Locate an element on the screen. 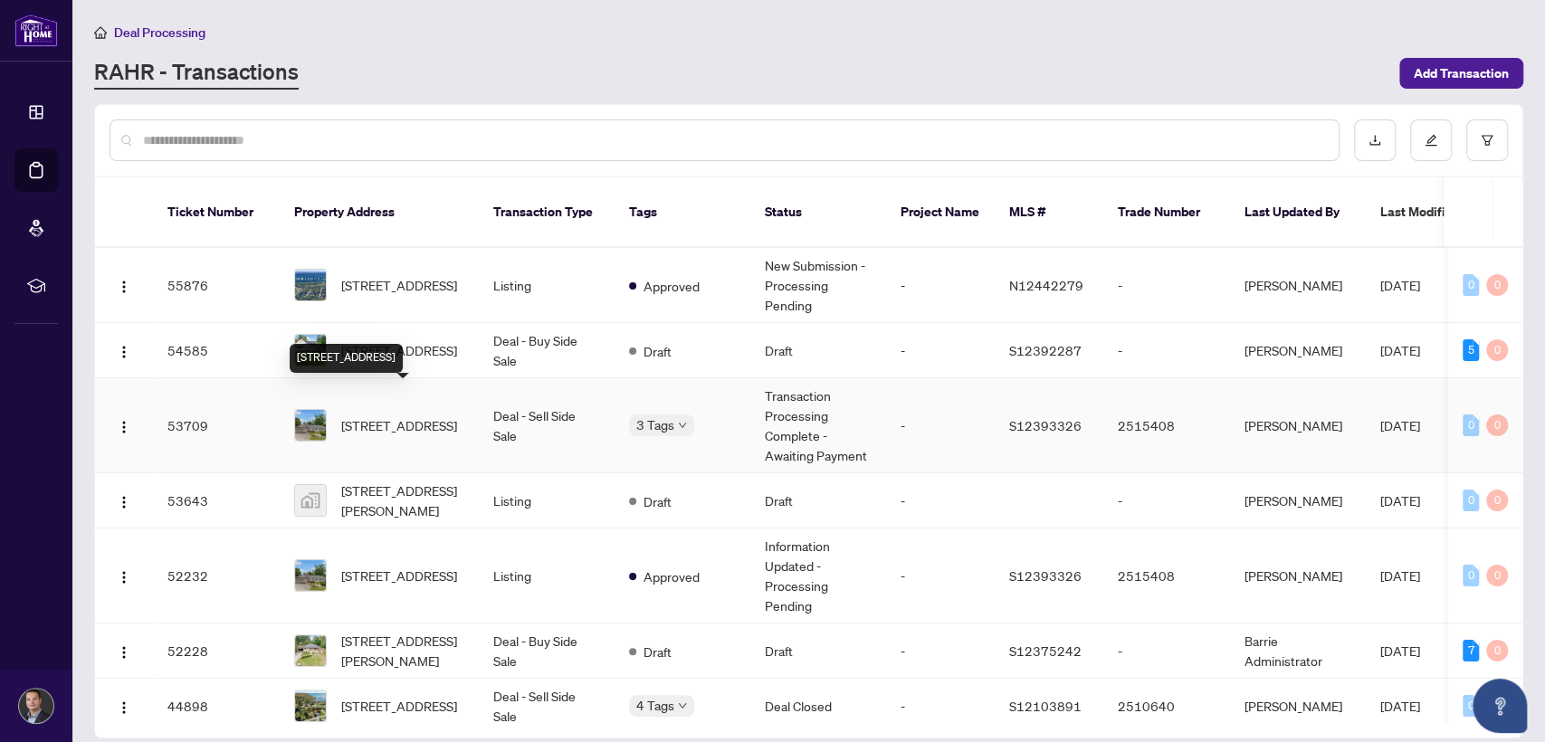 This screenshot has width=1545, height=742. span: S12393326 is located at coordinates (1045, 575).